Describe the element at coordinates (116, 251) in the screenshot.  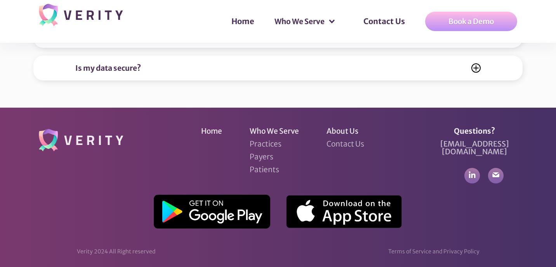
I see `div: Verity 2024 All Right reserved` at that location.